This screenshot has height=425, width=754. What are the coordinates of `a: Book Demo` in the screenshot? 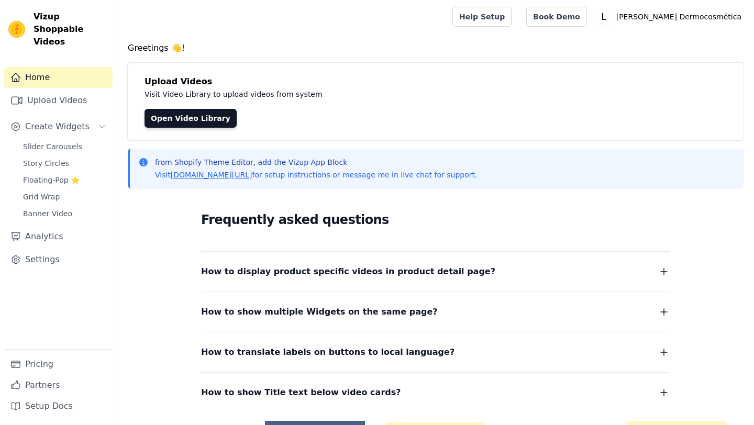 It's located at (556, 17).